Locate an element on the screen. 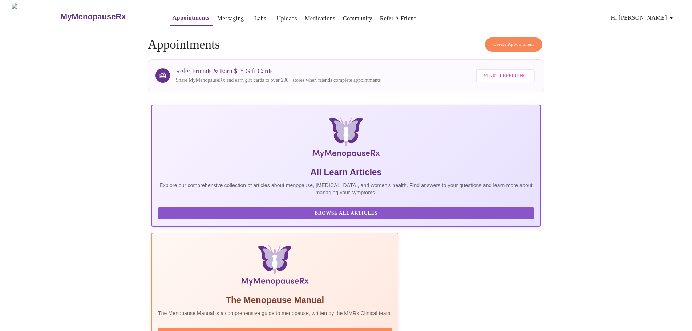  a: Messaging is located at coordinates (230, 19).